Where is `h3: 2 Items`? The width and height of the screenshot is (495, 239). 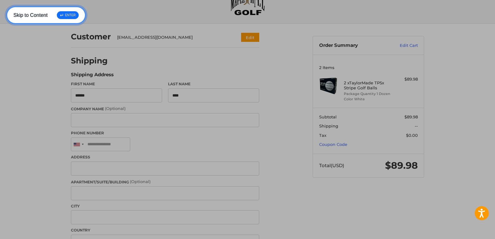
h3: 2 Items is located at coordinates (369, 67).